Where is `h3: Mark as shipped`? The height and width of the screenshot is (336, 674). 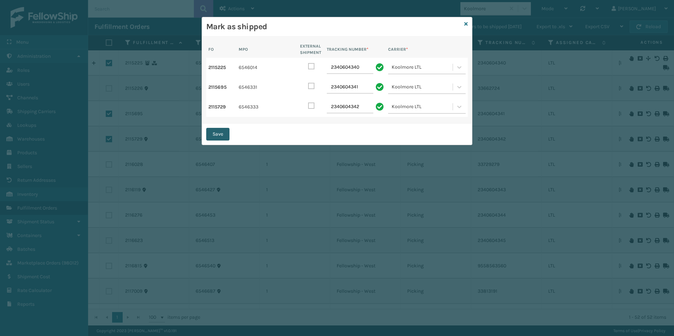 h3: Mark as shipped is located at coordinates (334, 27).